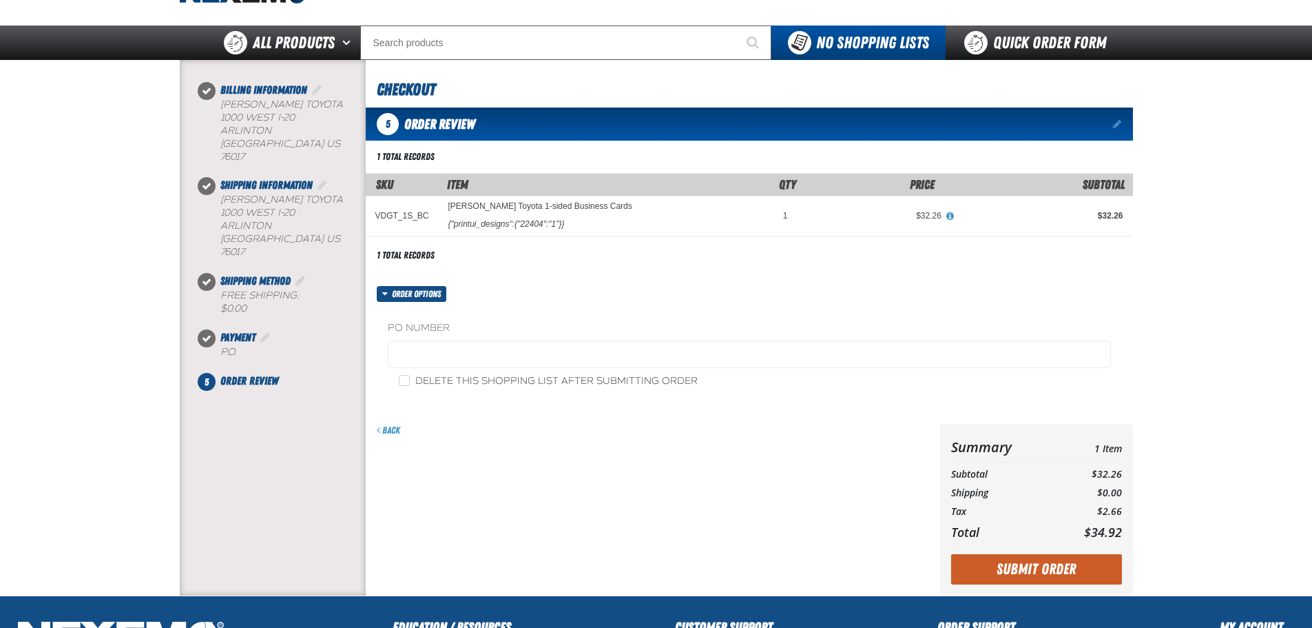  Describe the element at coordinates (1104, 184) in the screenshot. I see `span: Subtotal` at that location.